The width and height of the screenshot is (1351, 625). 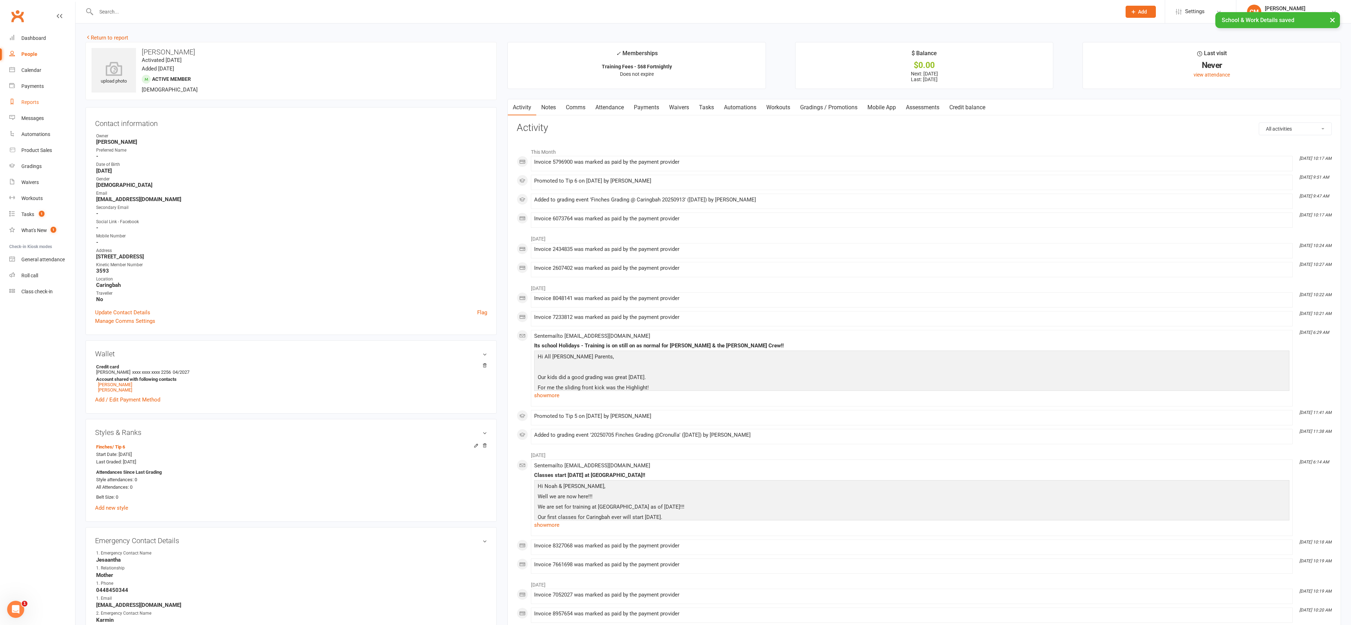 What do you see at coordinates (125, 613) in the screenshot?
I see `div: 2. Emergency Contact Name` at bounding box center [125, 613].